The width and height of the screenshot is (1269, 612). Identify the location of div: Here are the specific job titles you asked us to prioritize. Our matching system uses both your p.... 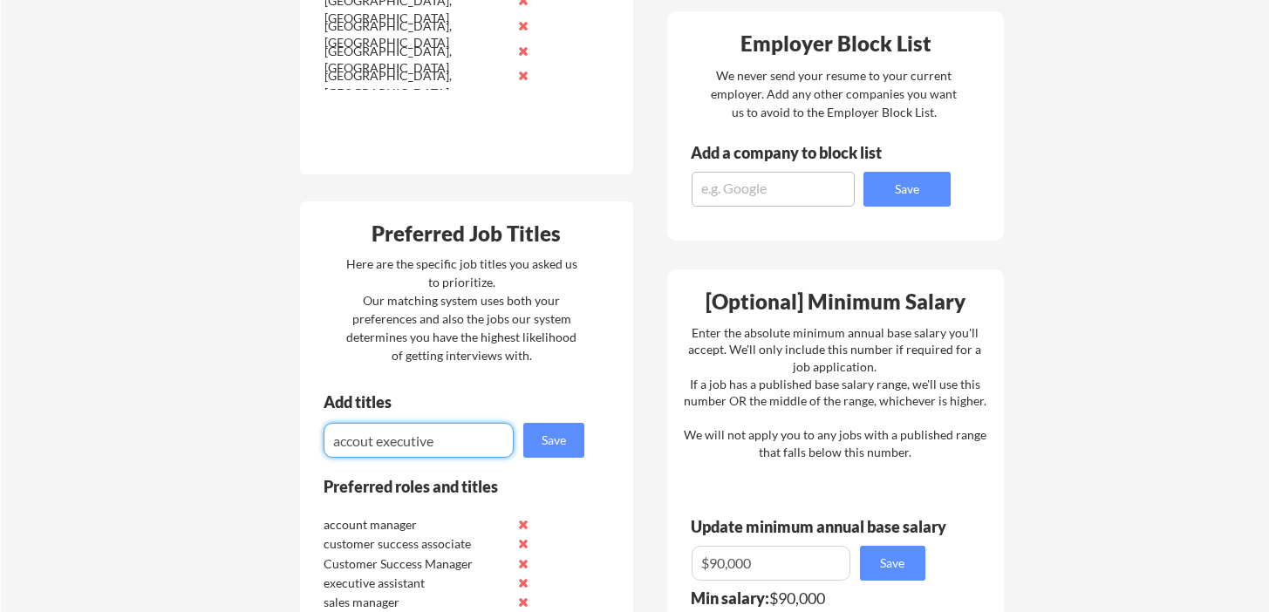
(461, 310).